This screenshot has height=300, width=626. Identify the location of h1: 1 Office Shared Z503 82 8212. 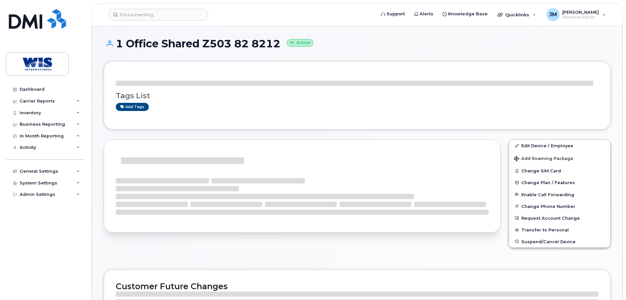
(357, 43).